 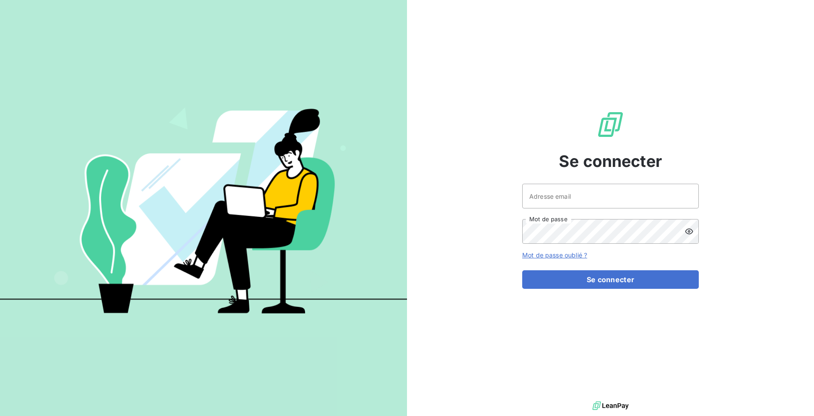 What do you see at coordinates (611, 124) in the screenshot?
I see `img: Logo LeanPay` at bounding box center [611, 124].